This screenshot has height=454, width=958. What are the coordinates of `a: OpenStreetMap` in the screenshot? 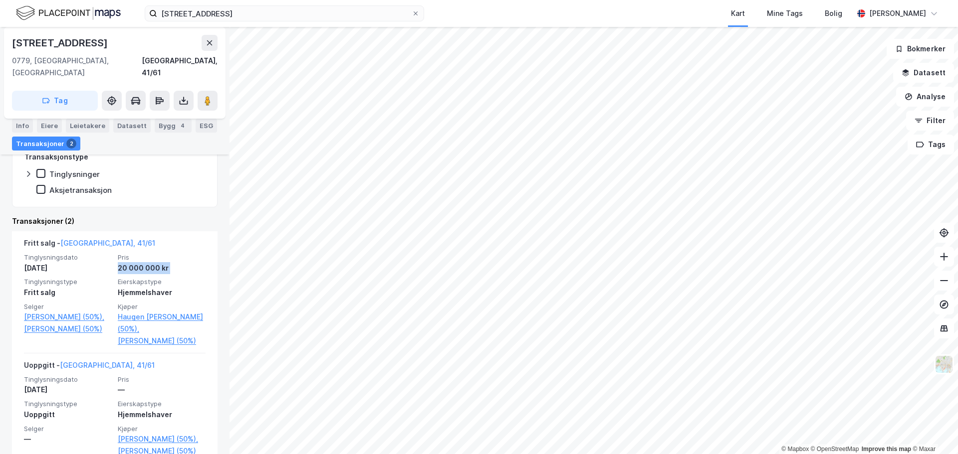 It's located at (834, 449).